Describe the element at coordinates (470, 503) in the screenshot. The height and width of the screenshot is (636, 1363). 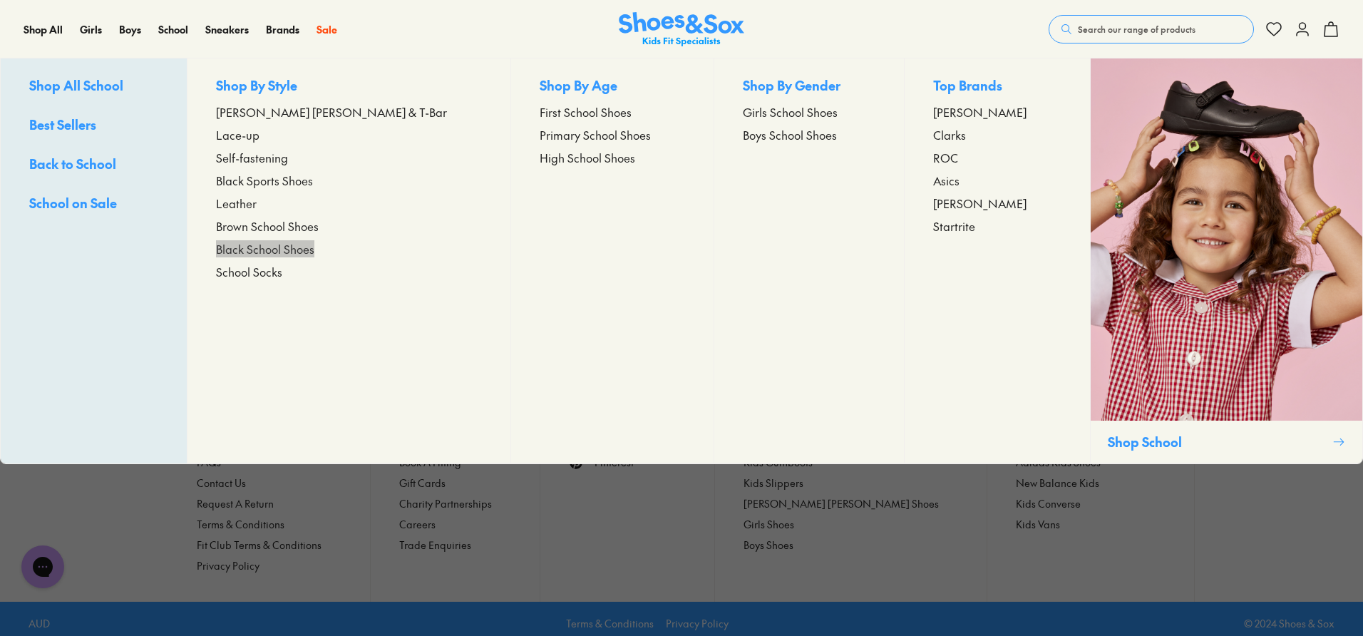
I see `a: Charity Partnerships` at that location.